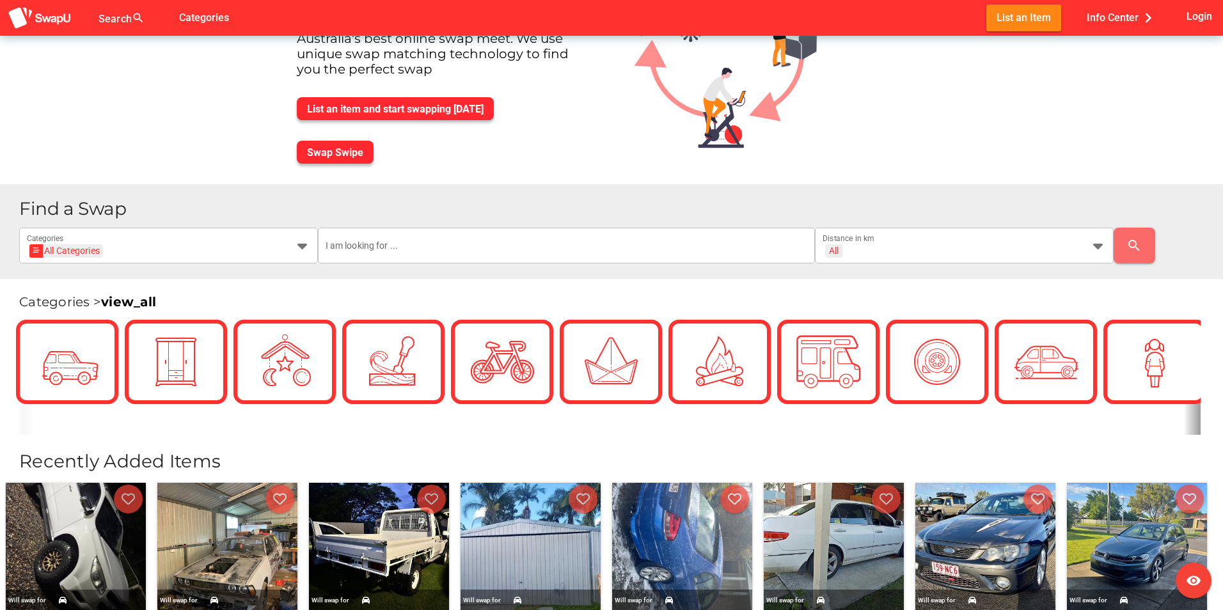  I want to click on i: false, so click(168, 18).